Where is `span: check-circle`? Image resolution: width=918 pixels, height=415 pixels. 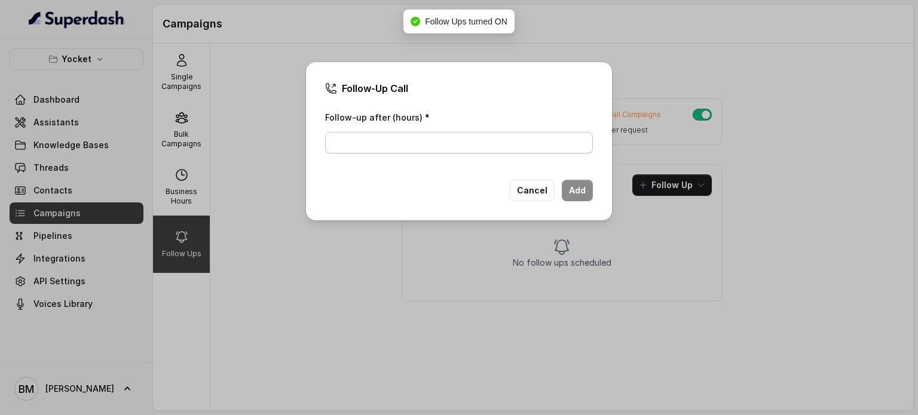 span: check-circle is located at coordinates (415, 22).